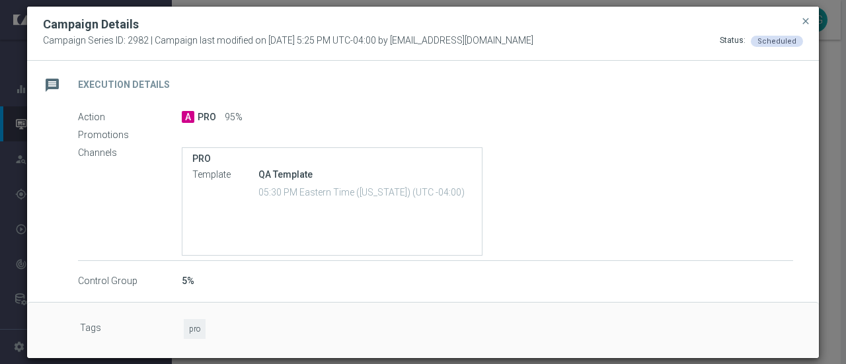 This screenshot has height=364, width=846. I want to click on colored-tag: Scheduled, so click(776, 40).